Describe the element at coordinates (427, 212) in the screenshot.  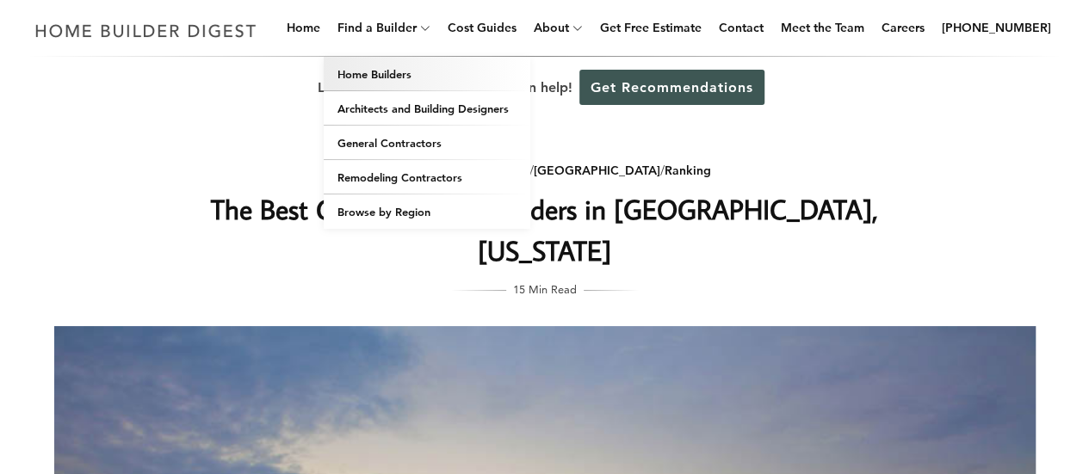
I see `a: Browse by Region` at that location.